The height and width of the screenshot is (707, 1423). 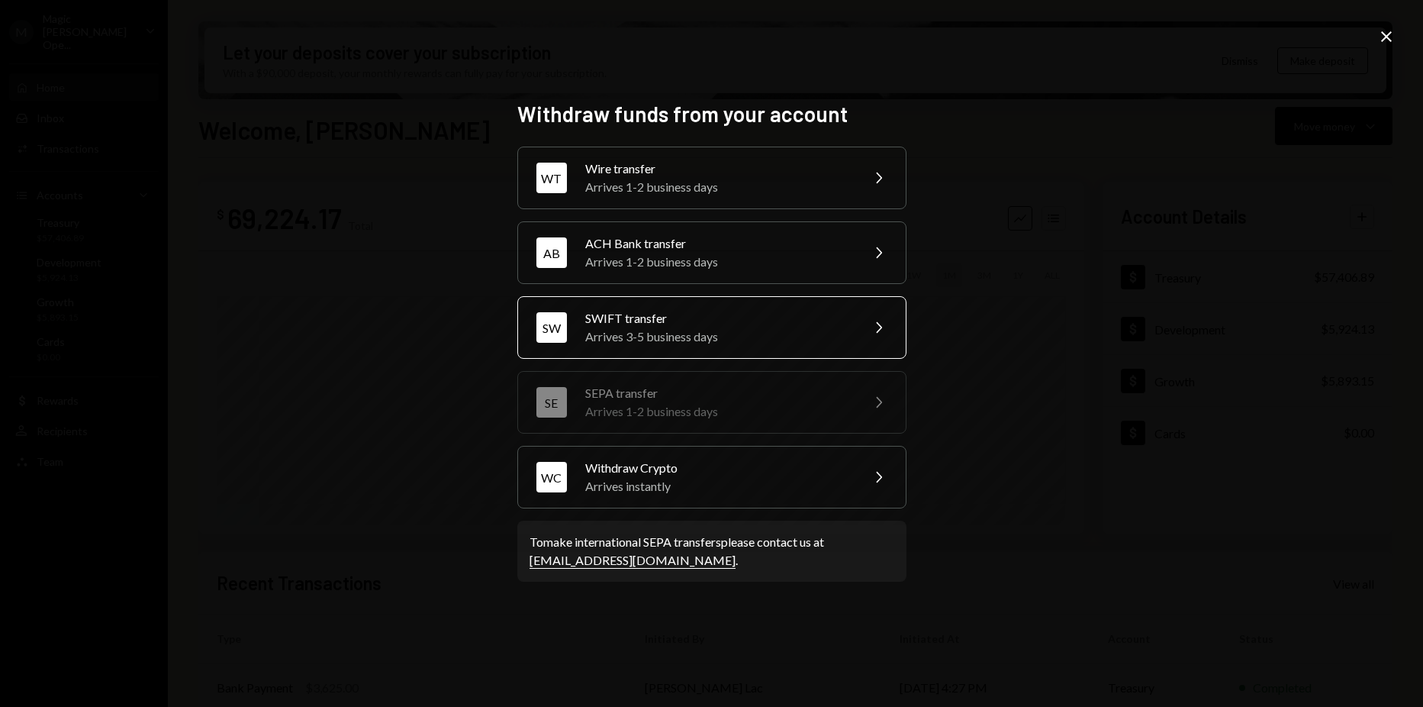 I want to click on div: WT, so click(x=552, y=178).